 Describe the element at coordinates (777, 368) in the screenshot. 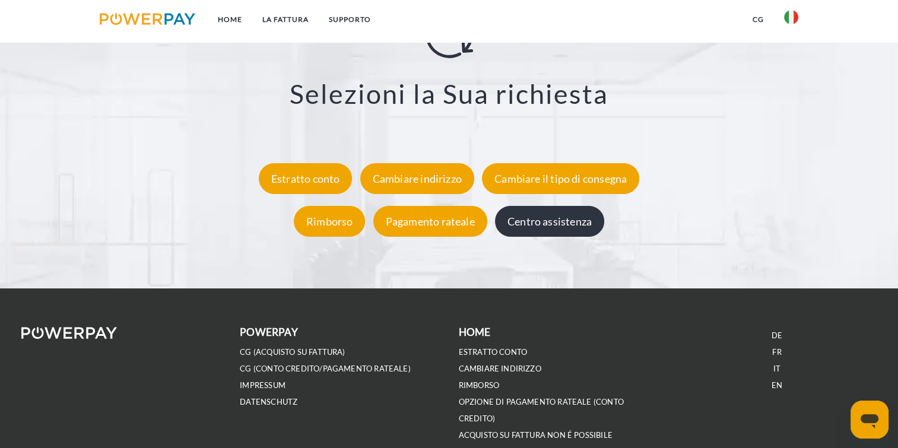

I see `a: IT` at that location.